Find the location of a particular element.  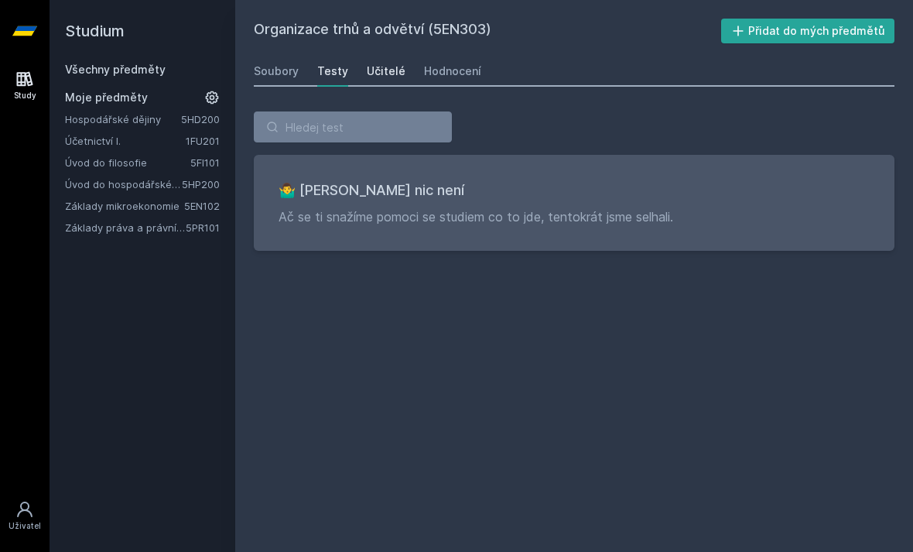

a: 1FU201 is located at coordinates (203, 141).